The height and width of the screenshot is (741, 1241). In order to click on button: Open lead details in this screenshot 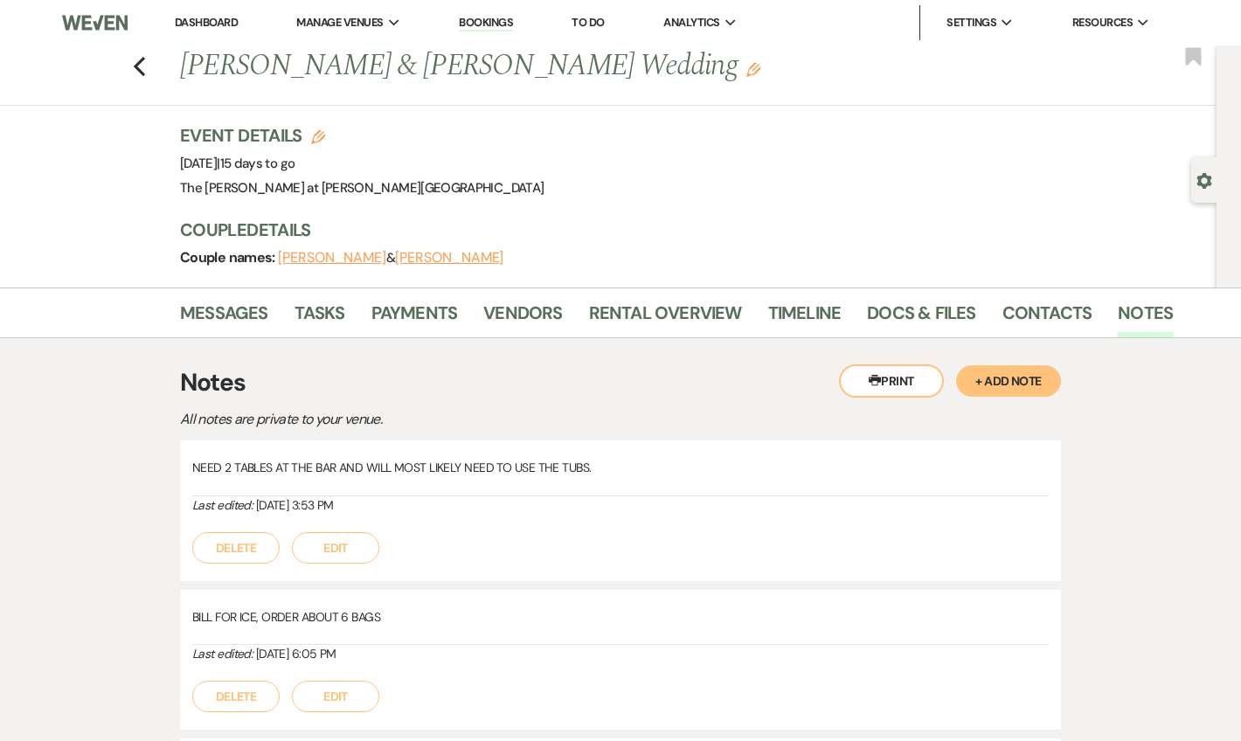, I will do `click(1204, 179)`.